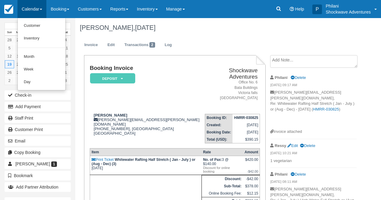  What do you see at coordinates (38, 118) in the screenshot?
I see `a: Staff Print` at bounding box center [38, 118].